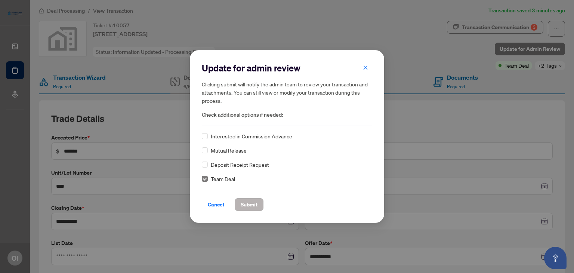 Image resolution: width=574 pixels, height=273 pixels. Describe the element at coordinates (249, 204) in the screenshot. I see `button: Submit` at that location.